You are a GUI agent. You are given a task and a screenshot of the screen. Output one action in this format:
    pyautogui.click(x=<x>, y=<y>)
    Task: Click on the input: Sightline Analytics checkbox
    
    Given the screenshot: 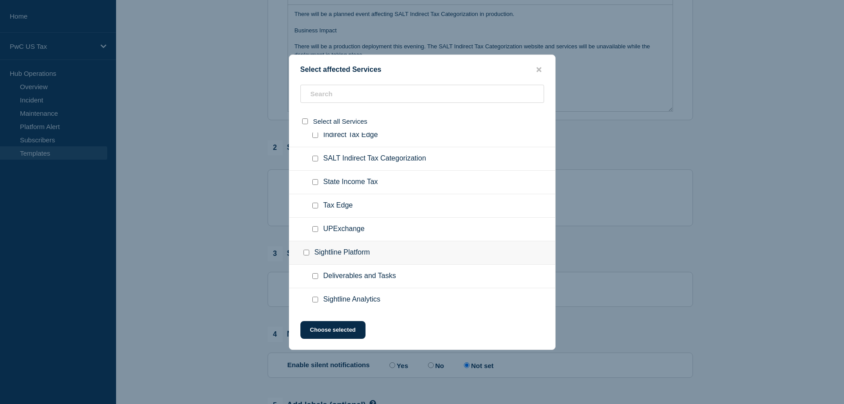 What is the action you would take?
    pyautogui.click(x=315, y=299)
    